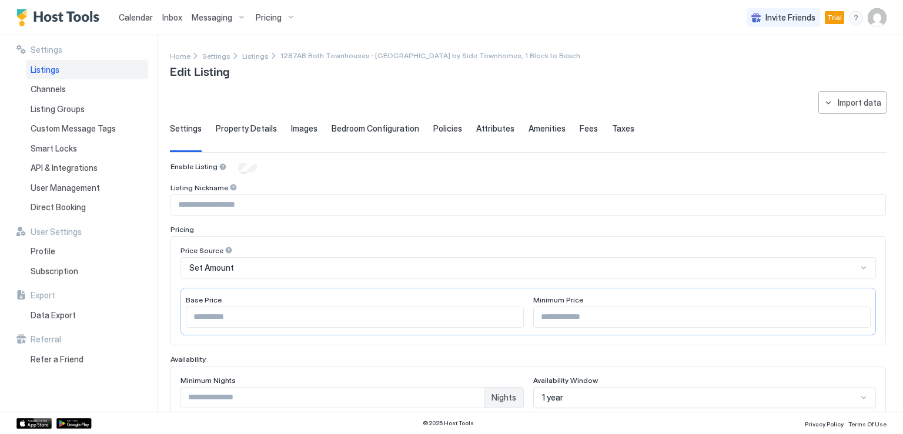 This screenshot has width=903, height=434. Describe the element at coordinates (43, 252) in the screenshot. I see `span: Profile` at that location.